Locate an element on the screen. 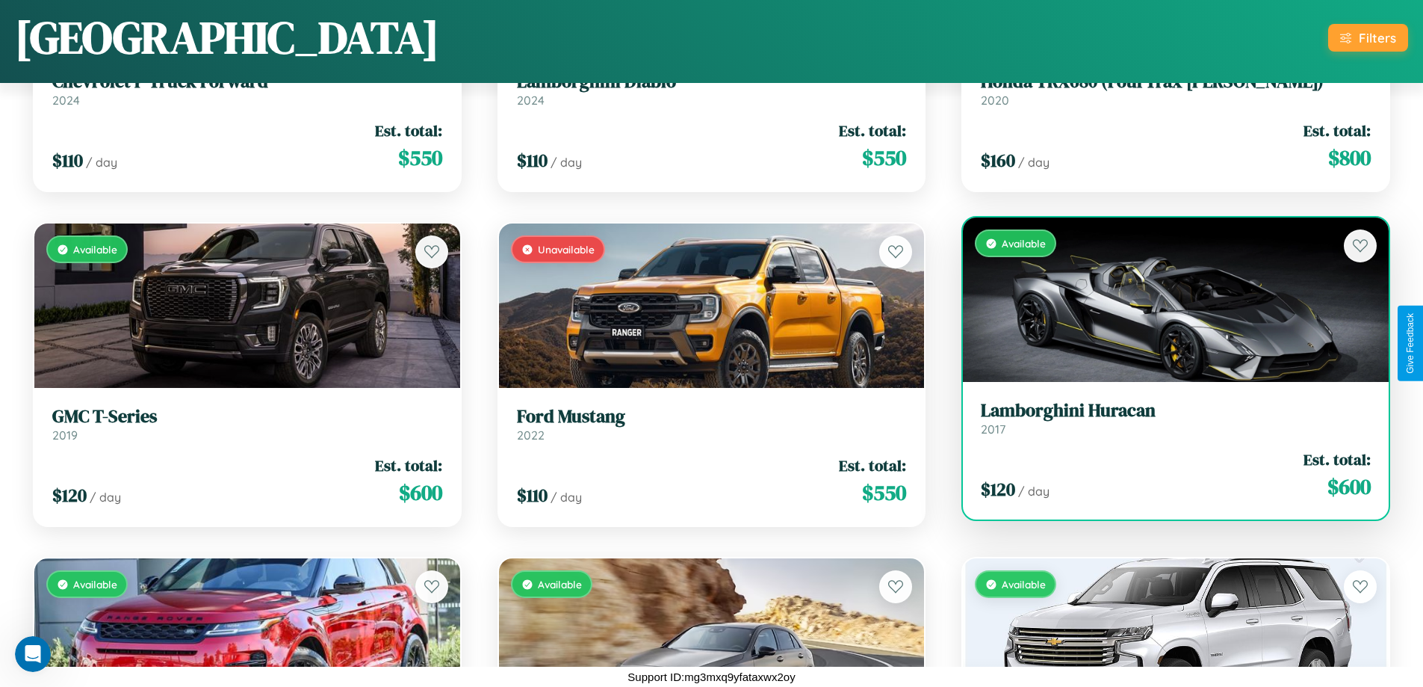 This screenshot has height=687, width=1423. div: Give Feedback is located at coordinates (1411, 343).